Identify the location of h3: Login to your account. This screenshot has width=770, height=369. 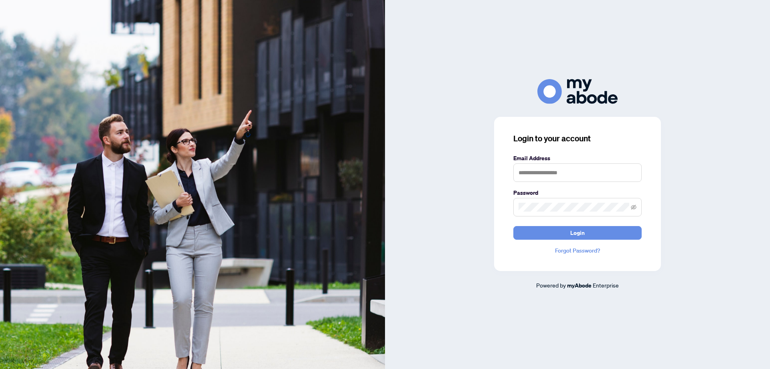
(577, 138).